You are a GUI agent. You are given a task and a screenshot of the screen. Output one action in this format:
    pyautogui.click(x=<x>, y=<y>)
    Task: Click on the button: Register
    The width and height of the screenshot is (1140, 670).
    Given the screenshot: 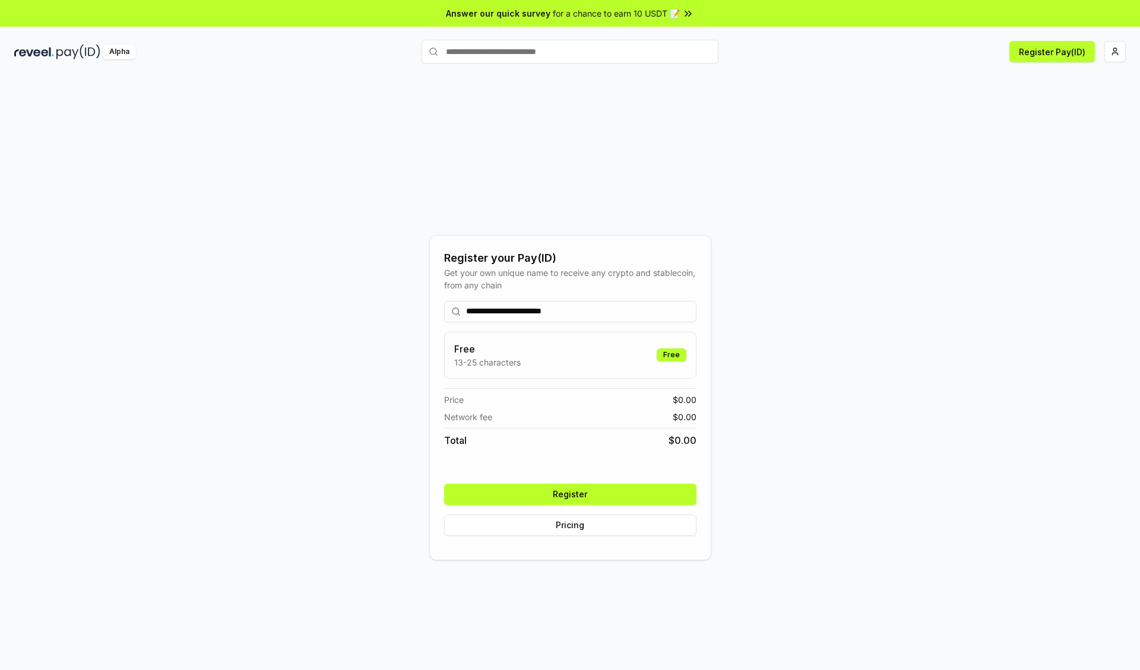 What is the action you would take?
    pyautogui.click(x=570, y=495)
    